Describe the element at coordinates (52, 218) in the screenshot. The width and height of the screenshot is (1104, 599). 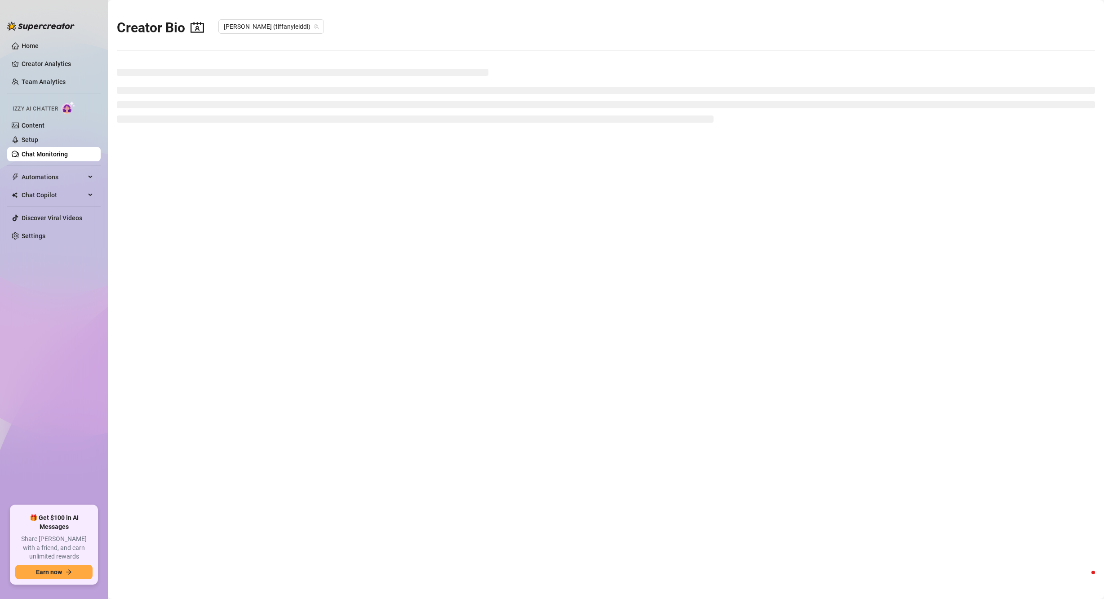
I see `a: Discover Viral Videos` at that location.